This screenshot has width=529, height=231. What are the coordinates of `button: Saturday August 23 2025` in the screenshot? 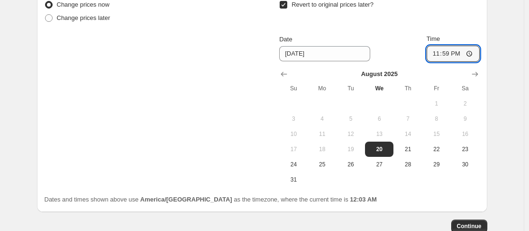 It's located at (465, 149).